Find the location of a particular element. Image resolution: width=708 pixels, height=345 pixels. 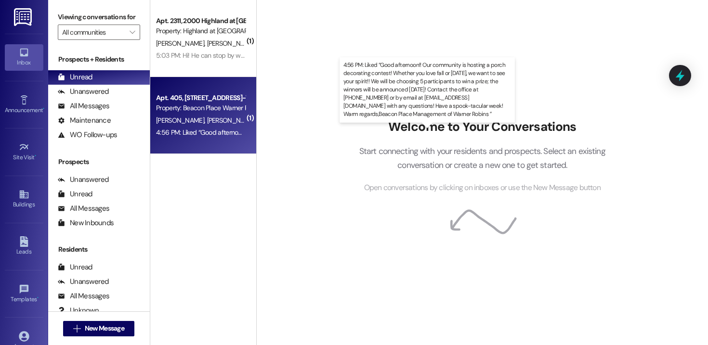

a: Leads is located at coordinates (24, 247).